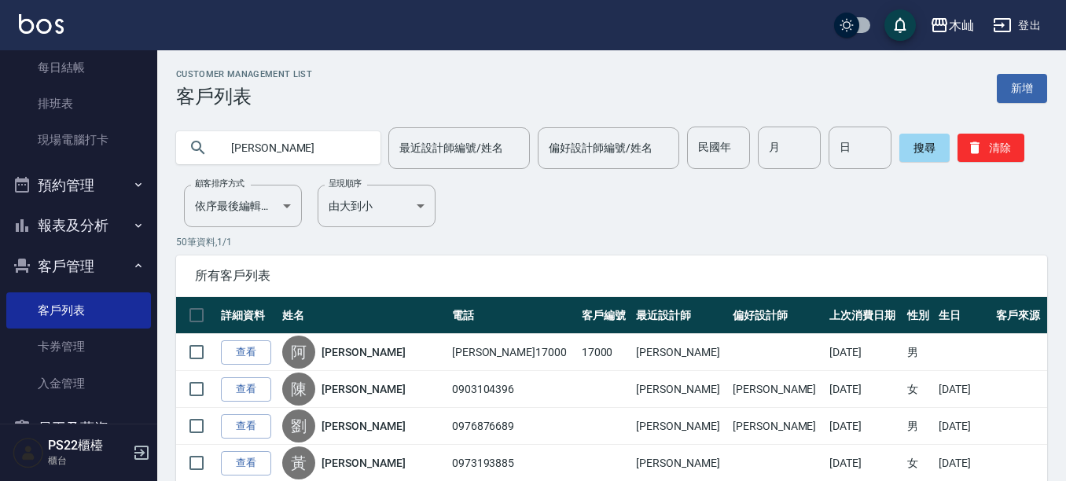  Describe the element at coordinates (79, 104) in the screenshot. I see `a: 排班表` at that location.